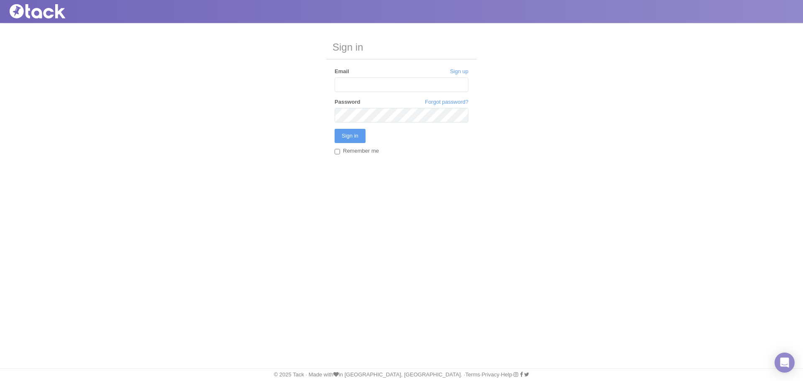 This screenshot has height=381, width=803. I want to click on a: Terms, so click(472, 375).